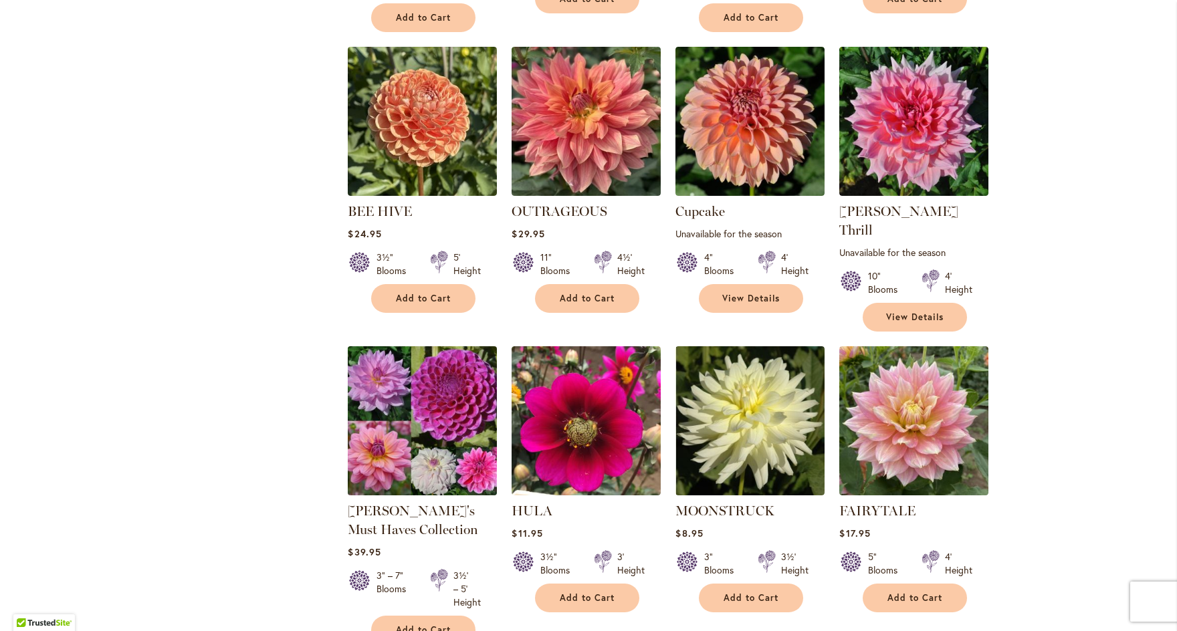 This screenshot has height=631, width=1177. Describe the element at coordinates (365, 233) in the screenshot. I see `span: $24.95` at that location.